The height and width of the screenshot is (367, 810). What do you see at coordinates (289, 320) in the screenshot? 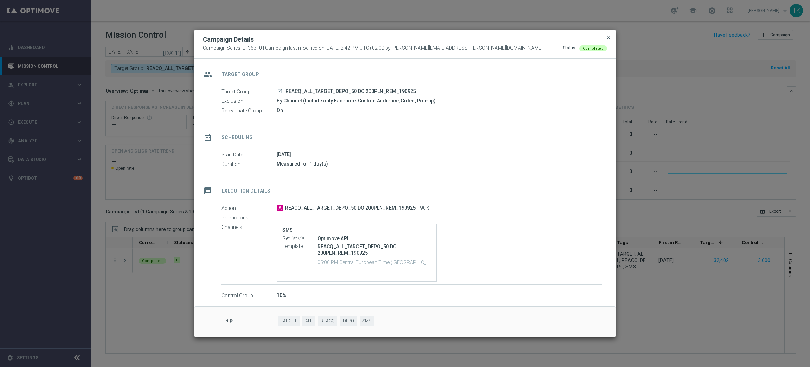
I see `span: TARGET` at bounding box center [289, 320].